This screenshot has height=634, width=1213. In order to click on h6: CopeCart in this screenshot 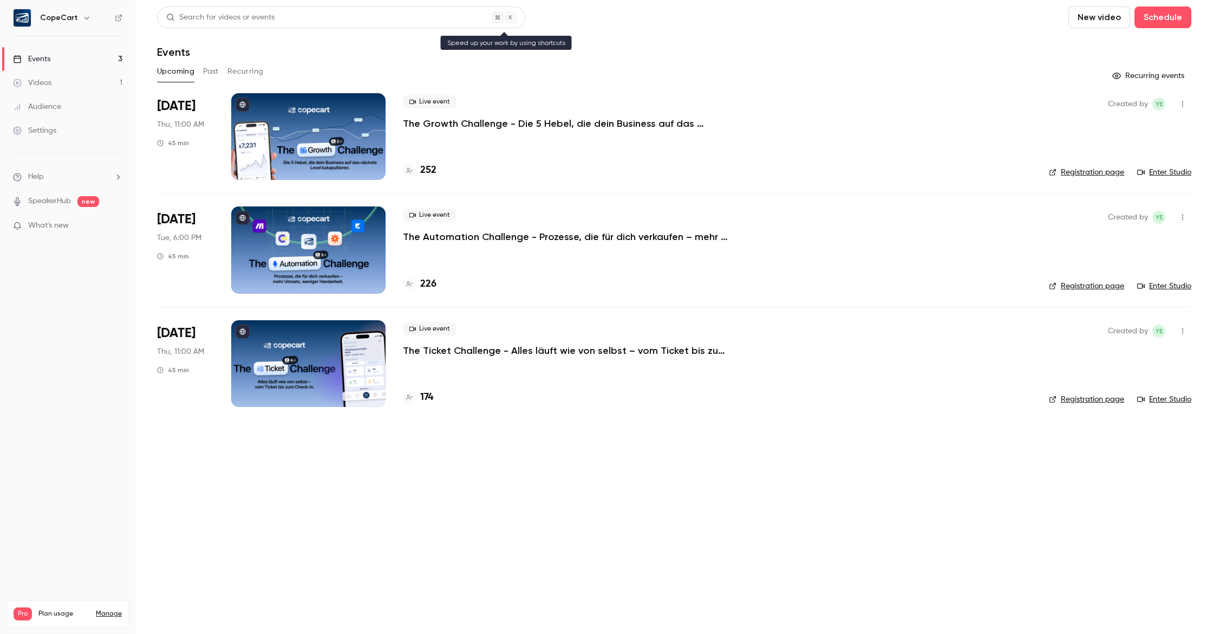, I will do `click(59, 18)`.